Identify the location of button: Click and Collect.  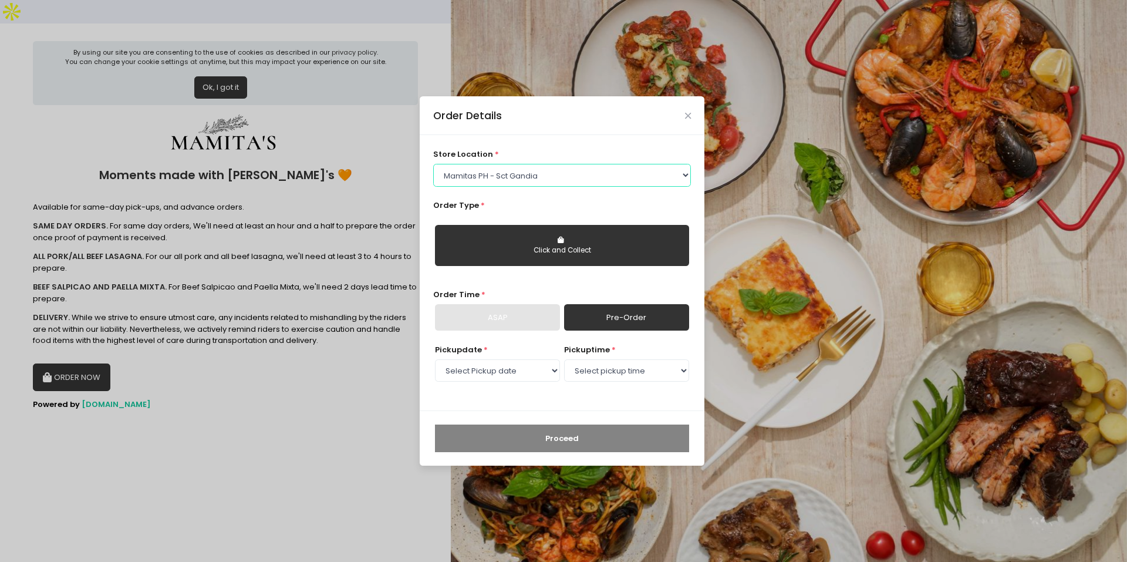
(562, 245).